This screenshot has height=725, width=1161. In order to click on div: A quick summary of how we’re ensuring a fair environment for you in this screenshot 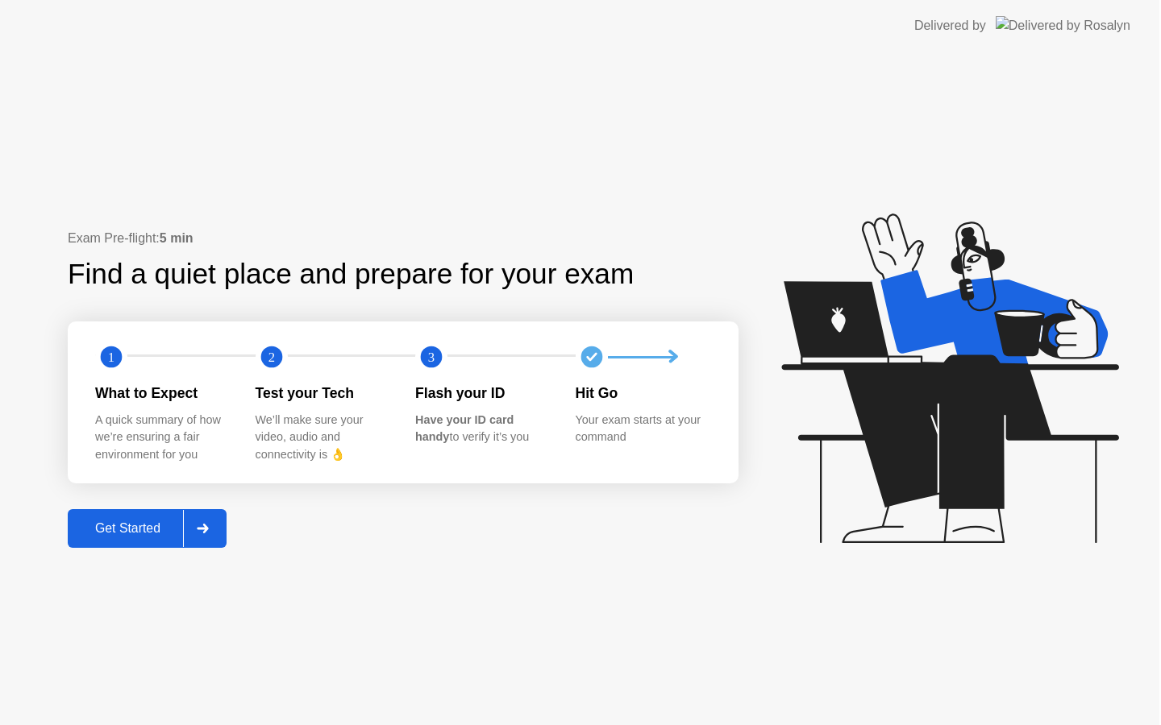, I will do `click(162, 438)`.